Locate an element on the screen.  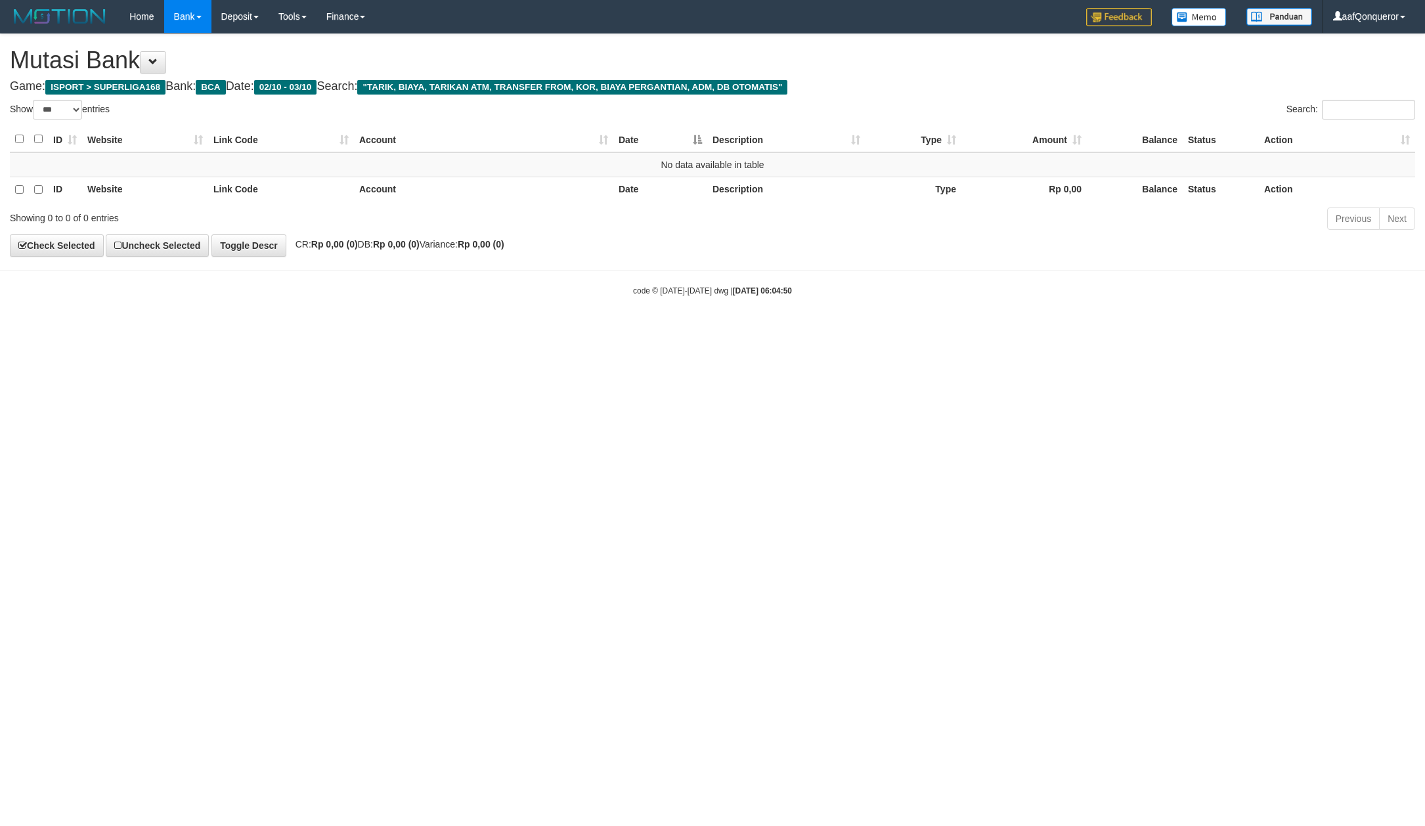
a: Next is located at coordinates (1397, 219).